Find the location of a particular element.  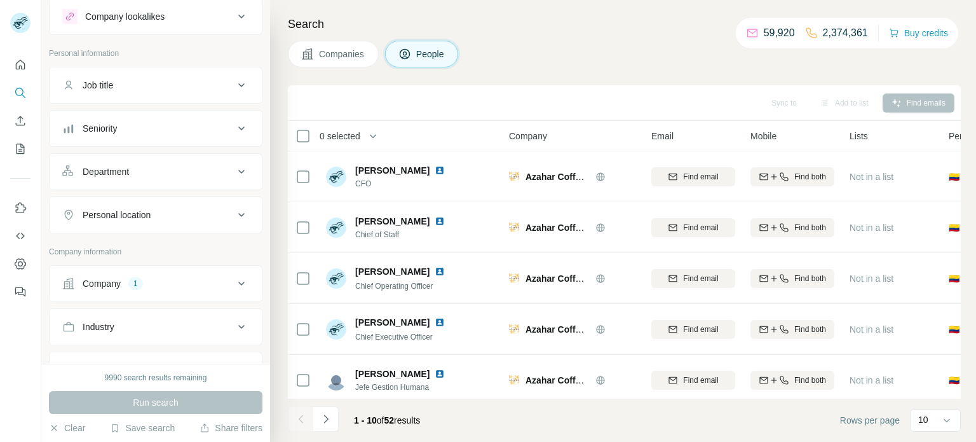

span: Companies is located at coordinates (342, 54).